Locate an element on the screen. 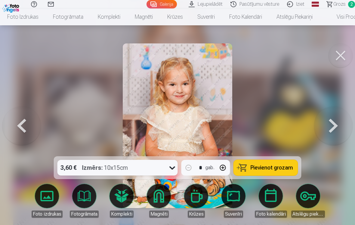 Image resolution: width=355 pixels, height=225 pixels. div: 3,60 € is located at coordinates (69, 167).